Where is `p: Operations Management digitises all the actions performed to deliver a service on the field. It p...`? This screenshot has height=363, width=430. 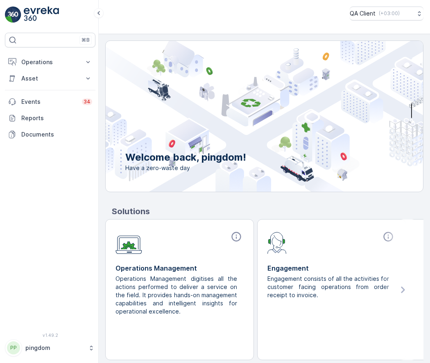 p: Operations Management digitises all the actions performed to deliver a service on the field. It p... is located at coordinates (176, 295).